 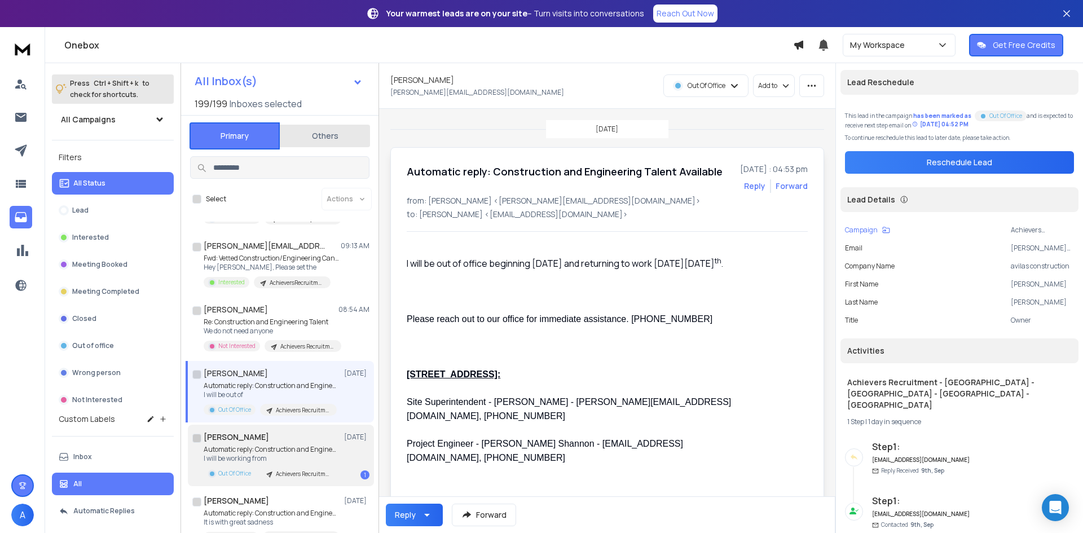 What do you see at coordinates (113, 183) in the screenshot?
I see `button: All Status` at bounding box center [113, 183].